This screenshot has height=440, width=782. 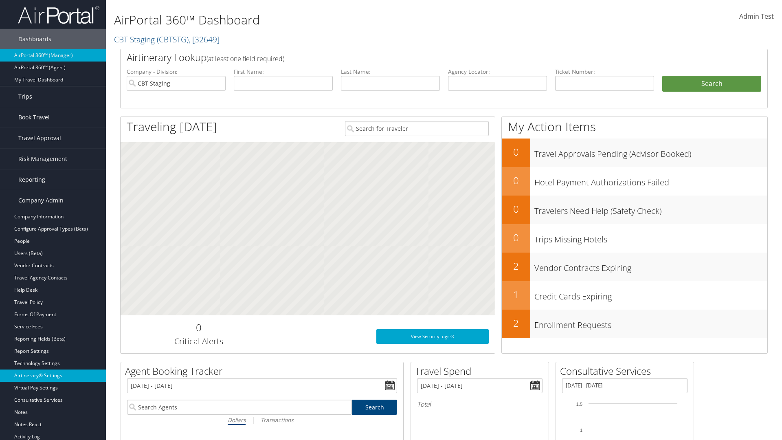 I want to click on a: 0Hotel Payment Authorizations Failed, so click(x=634, y=181).